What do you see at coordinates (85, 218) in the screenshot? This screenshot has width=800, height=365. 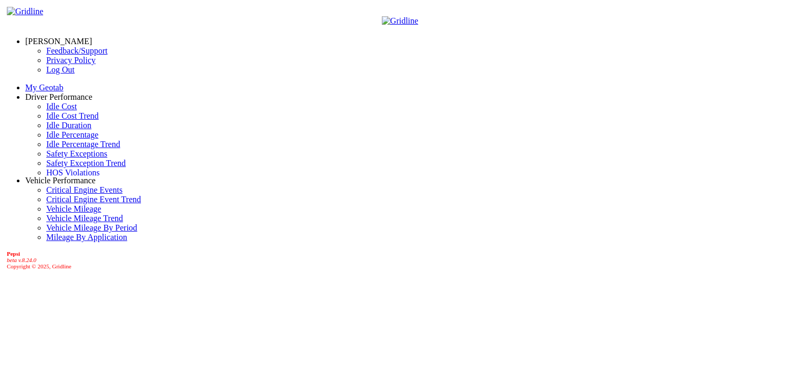 I see `a: Vehicle Mileage Trend` at bounding box center [85, 218].